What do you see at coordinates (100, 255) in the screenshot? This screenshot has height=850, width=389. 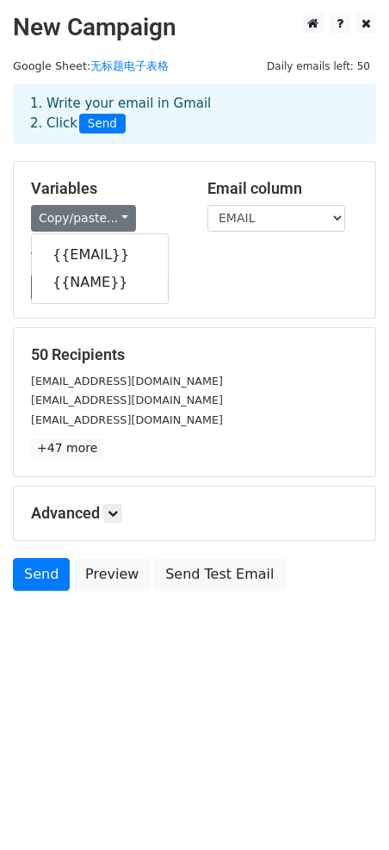 I see `a: {{EMAIL}}` at bounding box center [100, 255].